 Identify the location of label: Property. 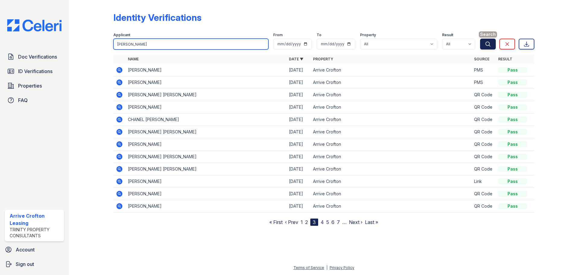
(368, 35).